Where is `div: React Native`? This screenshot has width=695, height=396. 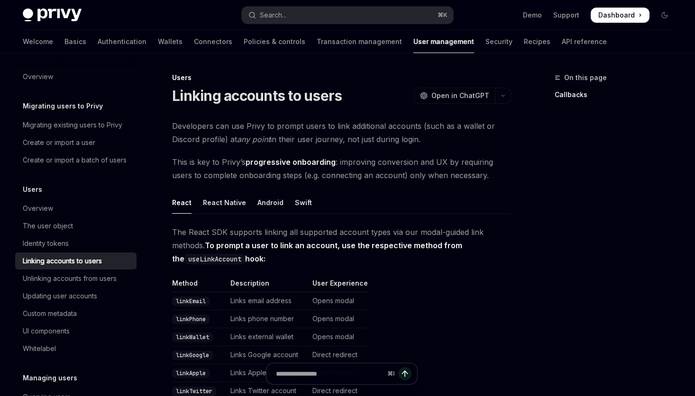 div: React Native is located at coordinates (224, 202).